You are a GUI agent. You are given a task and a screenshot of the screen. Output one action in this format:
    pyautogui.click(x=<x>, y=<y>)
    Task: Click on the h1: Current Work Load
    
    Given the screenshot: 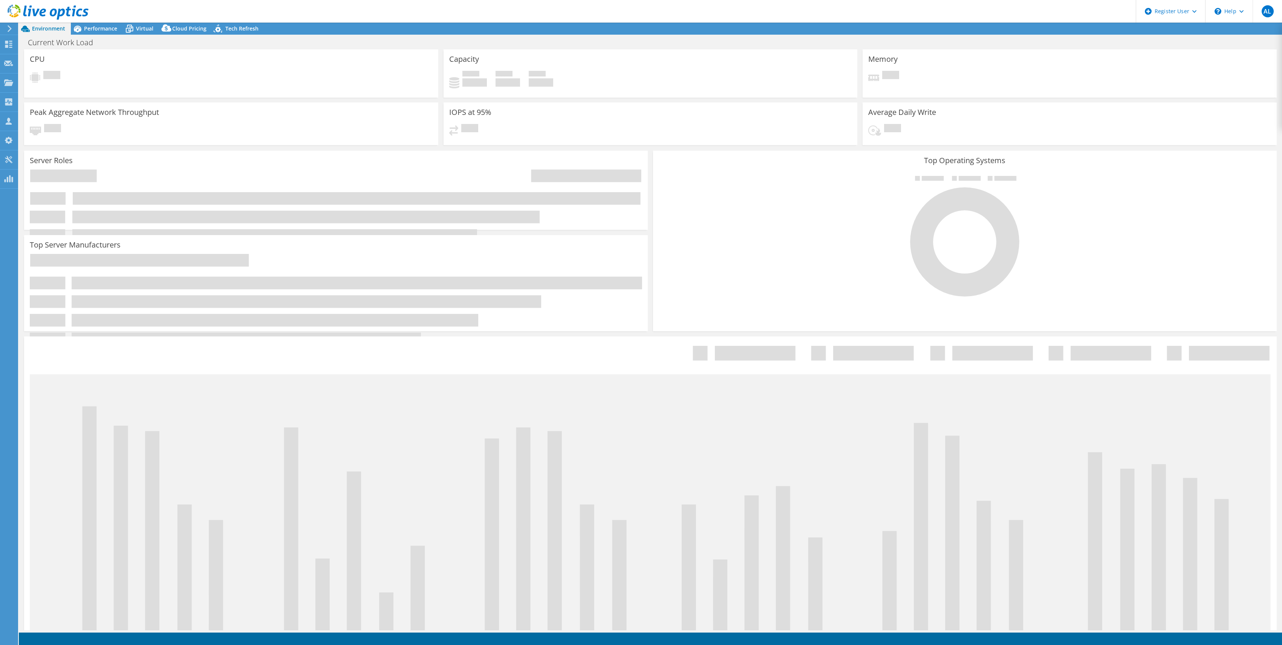 What is the action you would take?
    pyautogui.click(x=64, y=43)
    